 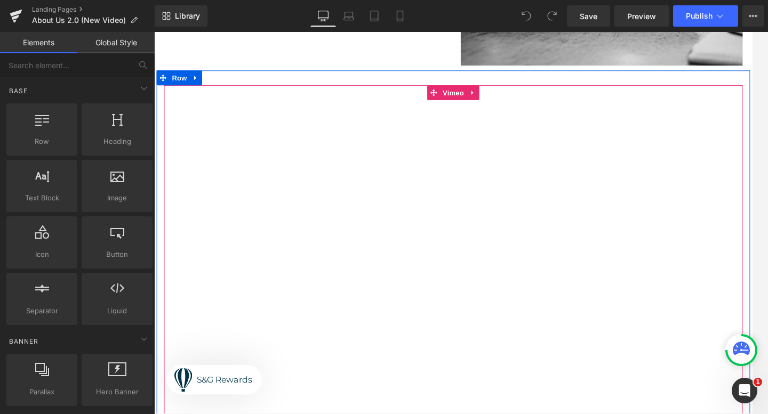 What do you see at coordinates (642, 16) in the screenshot?
I see `a: Preview` at bounding box center [642, 16].